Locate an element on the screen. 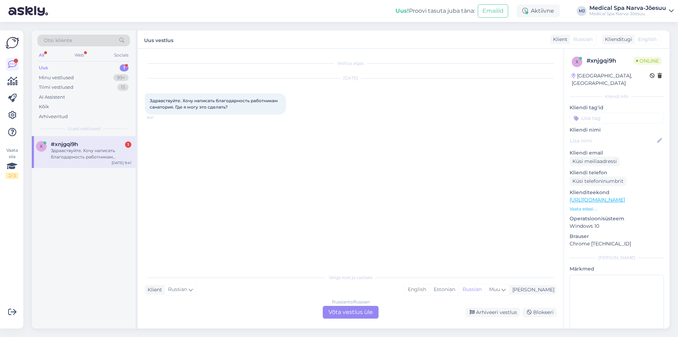  input: Lisa nimi is located at coordinates (613, 141).